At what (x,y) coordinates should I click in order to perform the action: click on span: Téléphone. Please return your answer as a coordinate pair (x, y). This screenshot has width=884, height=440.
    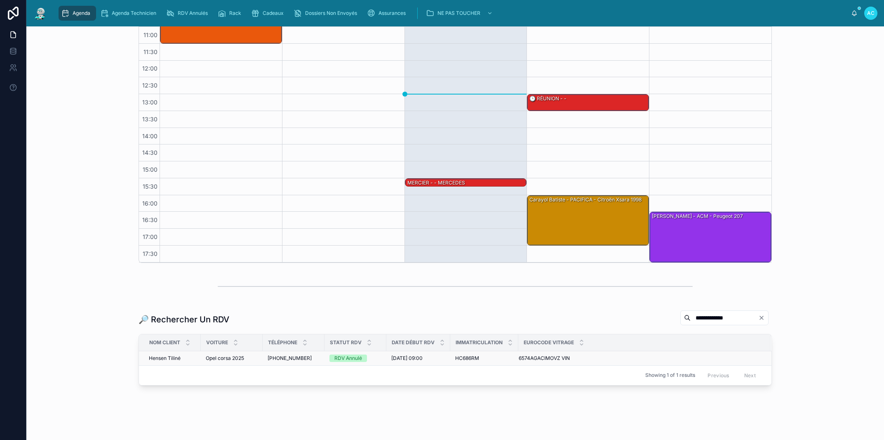
    Looking at the image, I should click on (283, 342).